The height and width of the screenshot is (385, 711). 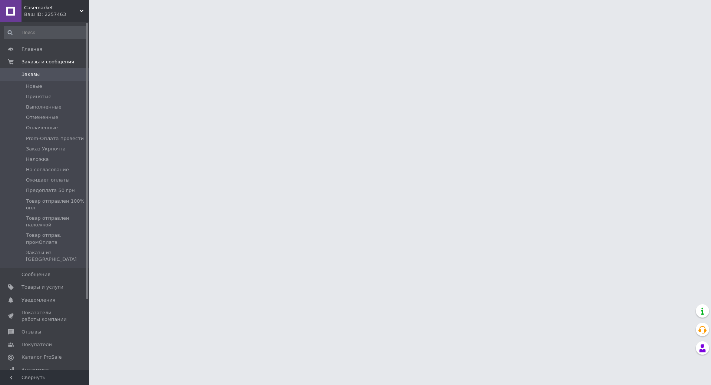 What do you see at coordinates (37, 159) in the screenshot?
I see `span: Наложка` at bounding box center [37, 159].